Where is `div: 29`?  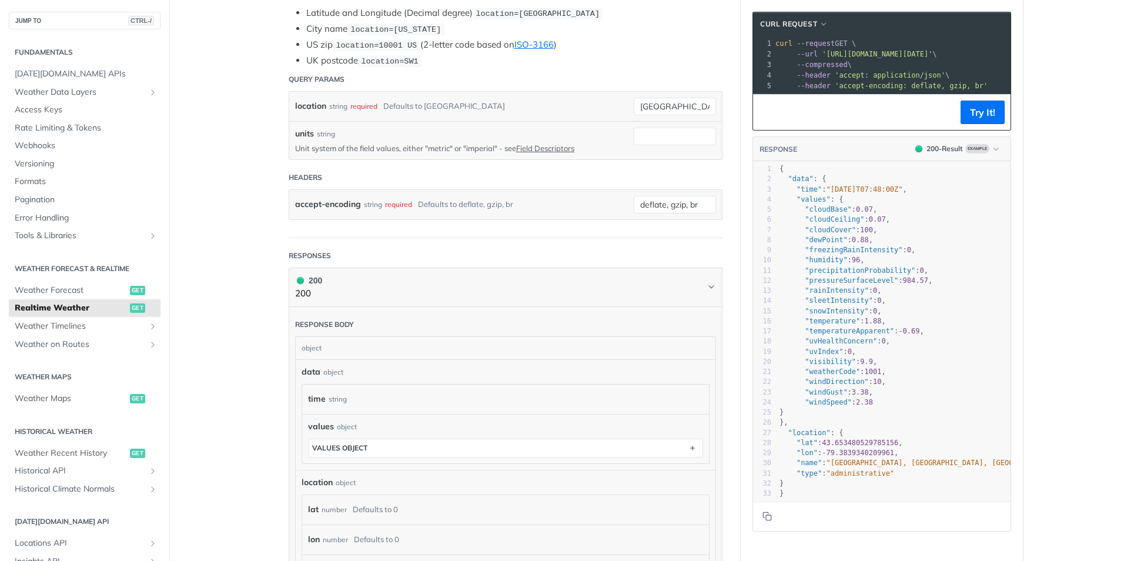 div: 29 is located at coordinates (762, 453).